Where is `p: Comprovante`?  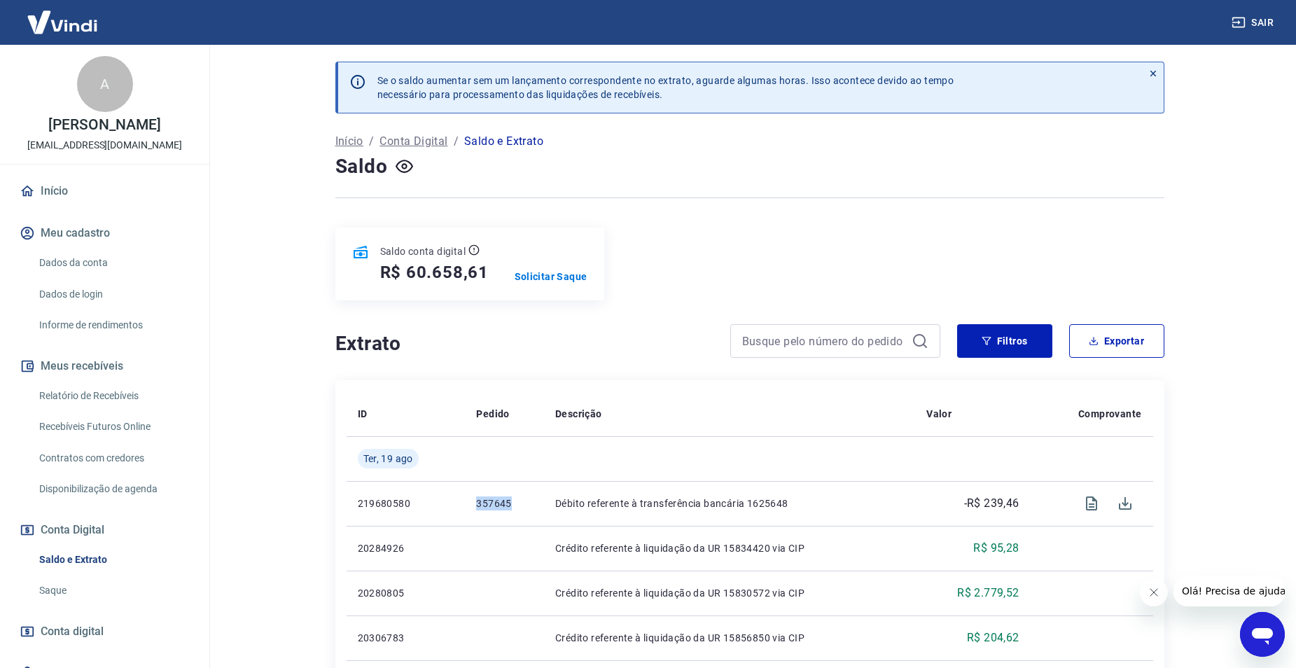 p: Comprovante is located at coordinates (1110, 414).